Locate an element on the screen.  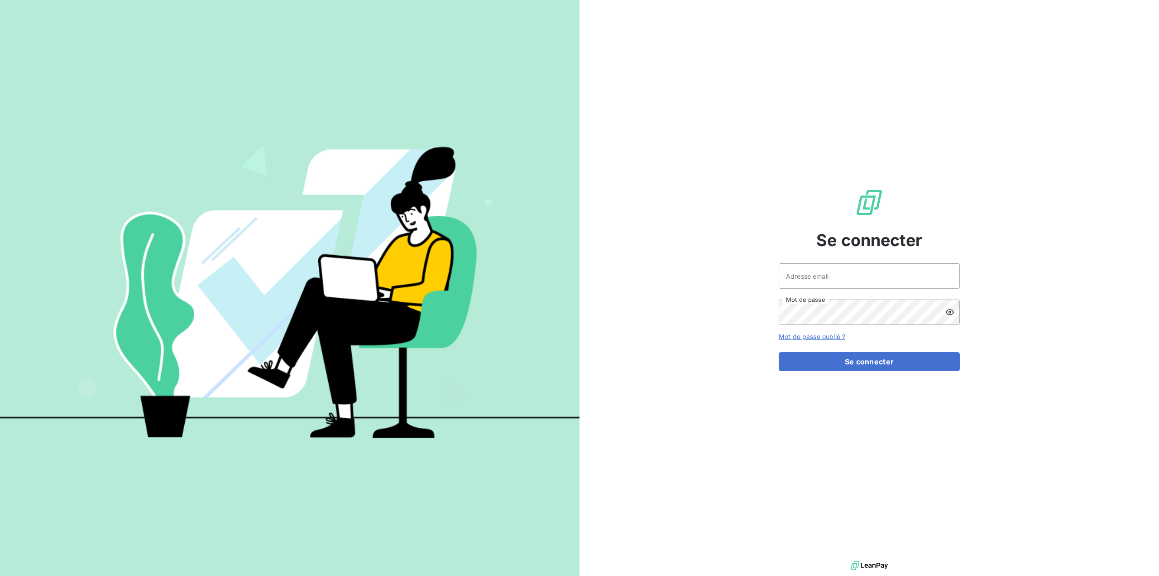
img: Logo LeanPay is located at coordinates (869, 202).